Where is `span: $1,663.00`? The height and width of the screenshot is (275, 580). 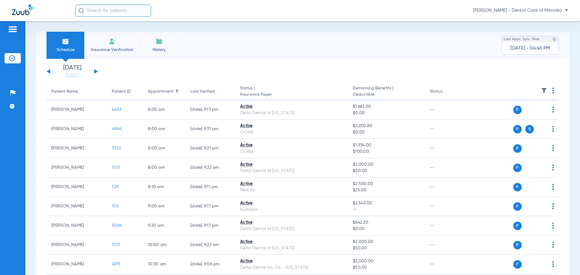 span: $1,663.00 is located at coordinates (386, 107).